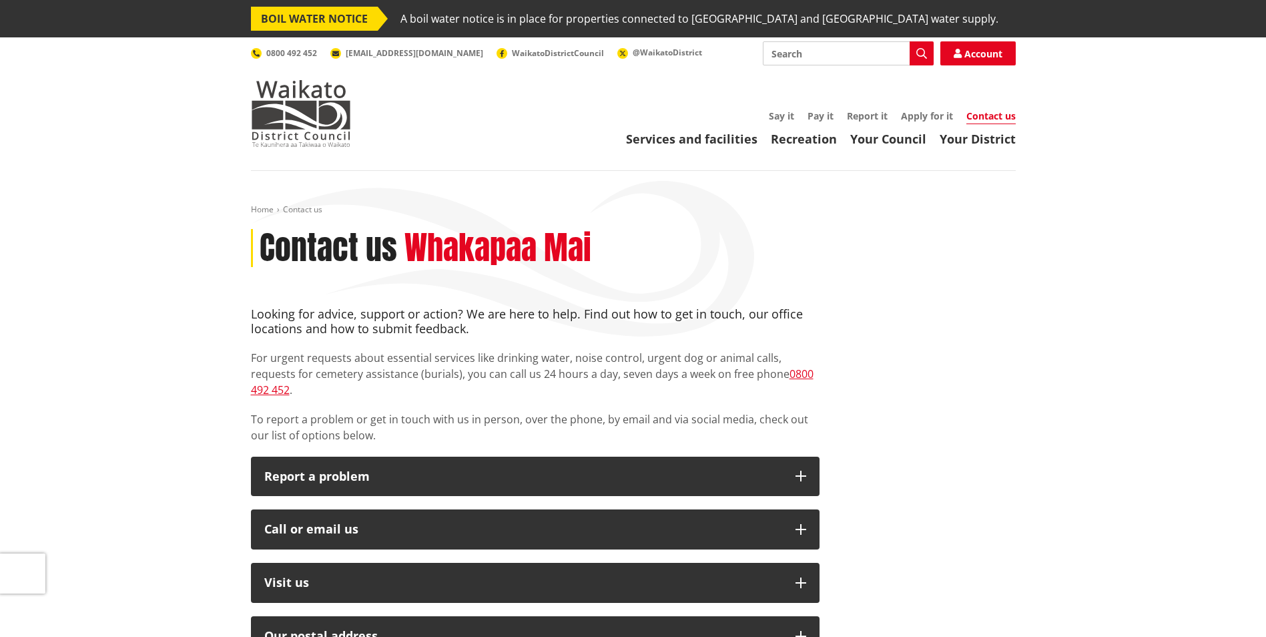  I want to click on span: Contact us, so click(302, 209).